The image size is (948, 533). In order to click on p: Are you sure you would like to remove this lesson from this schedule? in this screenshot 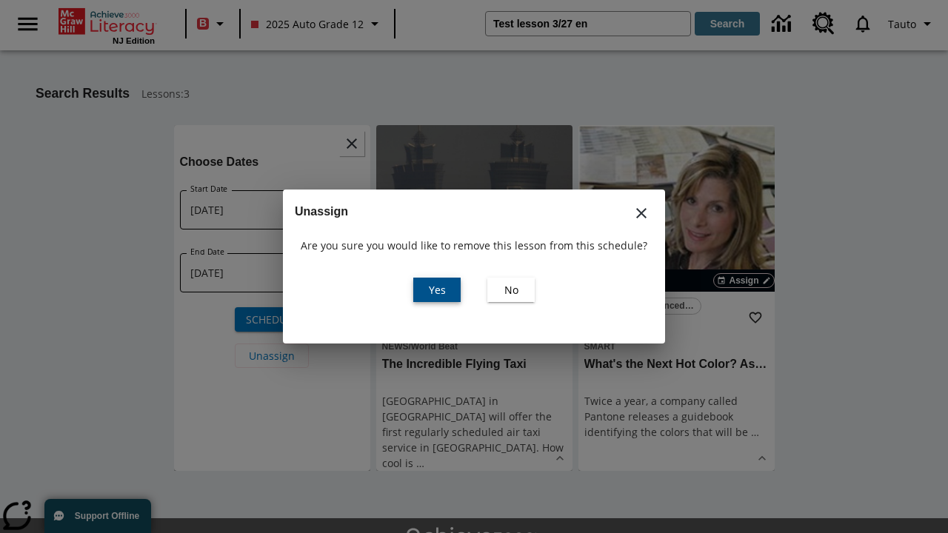, I will do `click(474, 245)`.